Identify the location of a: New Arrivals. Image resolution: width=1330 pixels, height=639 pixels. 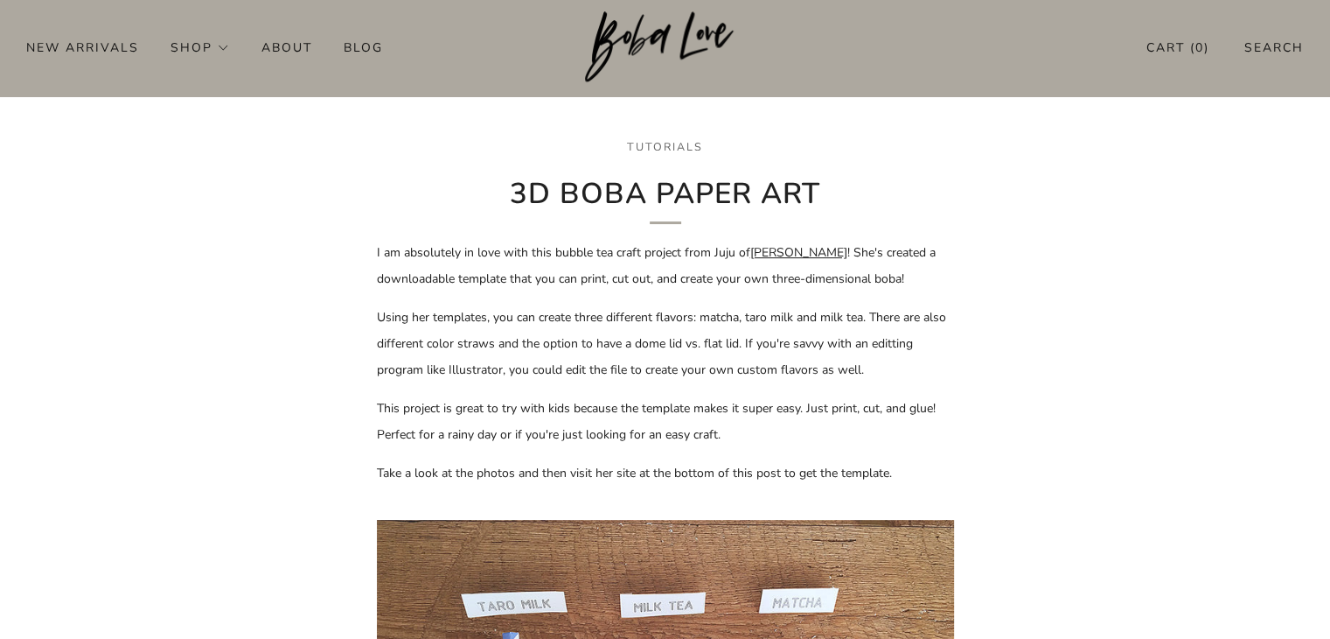
(82, 47).